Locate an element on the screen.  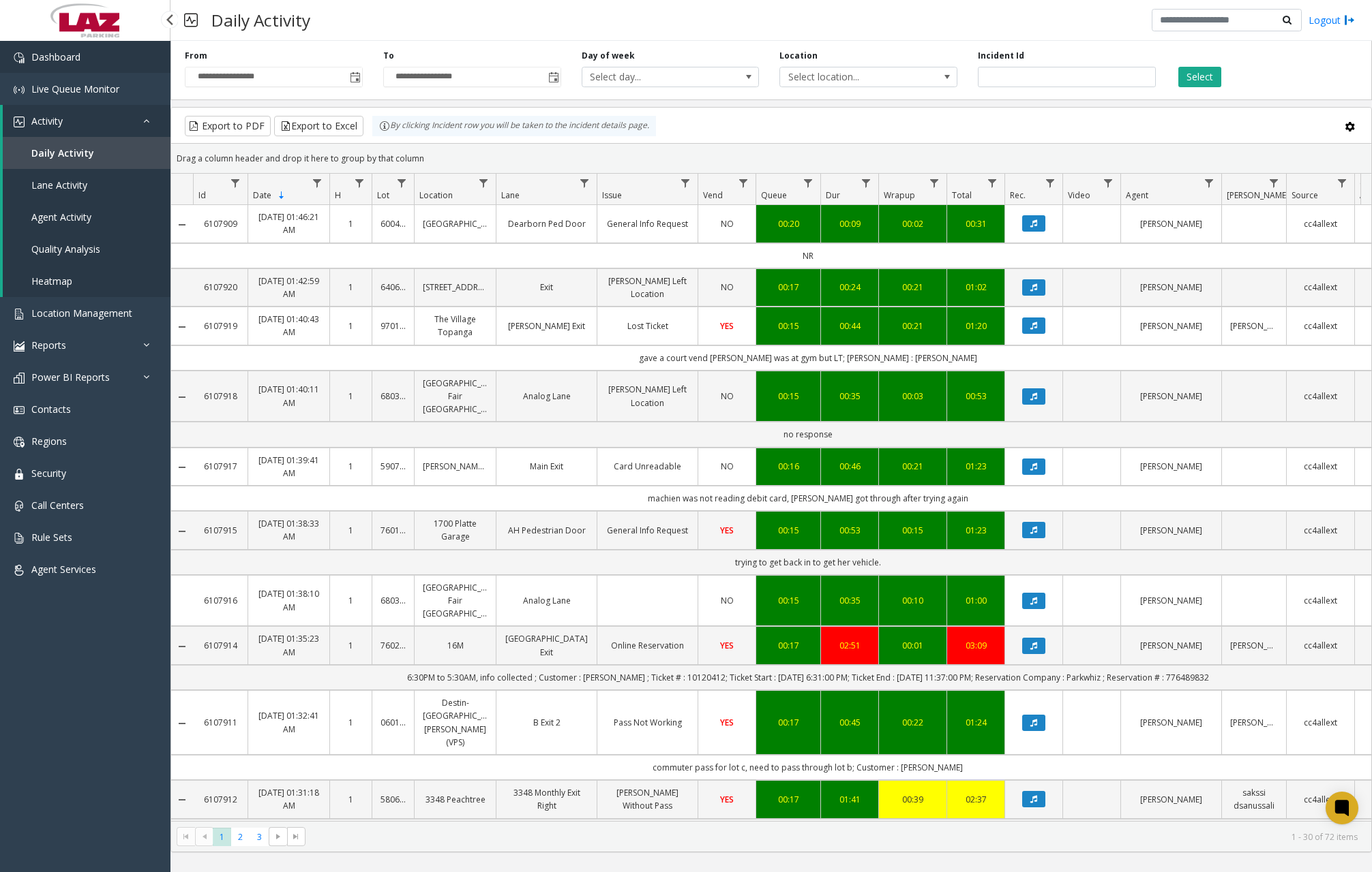
a: 580623 is located at coordinates (393, 799).